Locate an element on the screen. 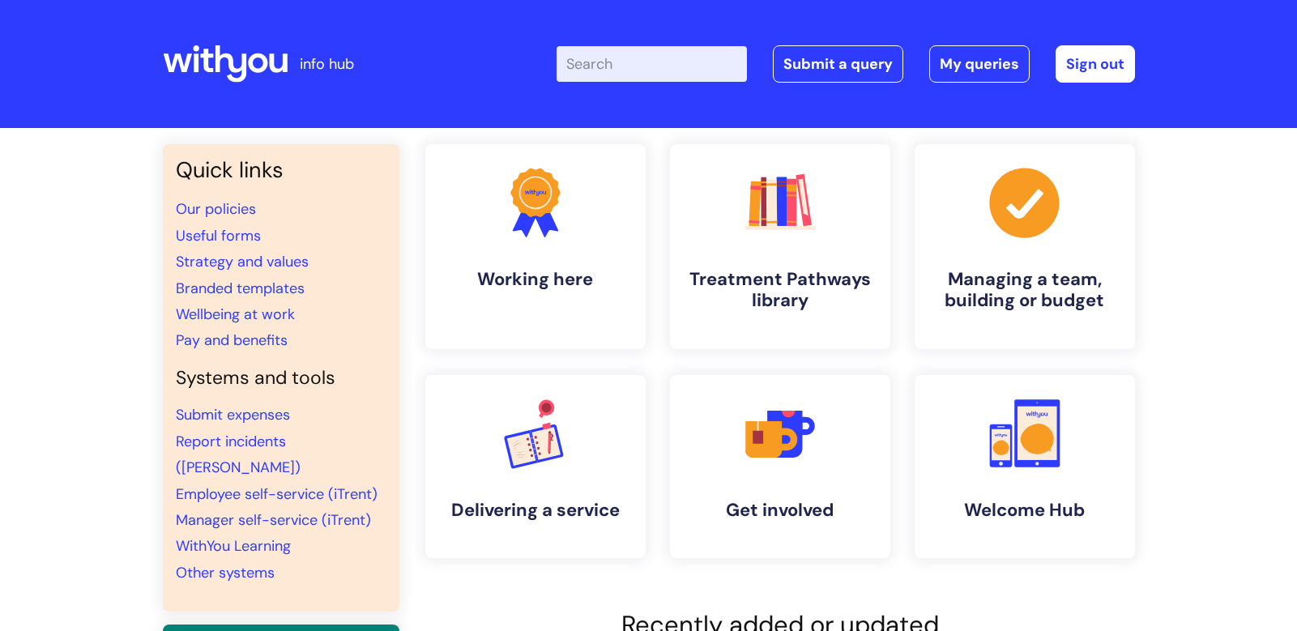  h4: Get involved is located at coordinates (780, 511).